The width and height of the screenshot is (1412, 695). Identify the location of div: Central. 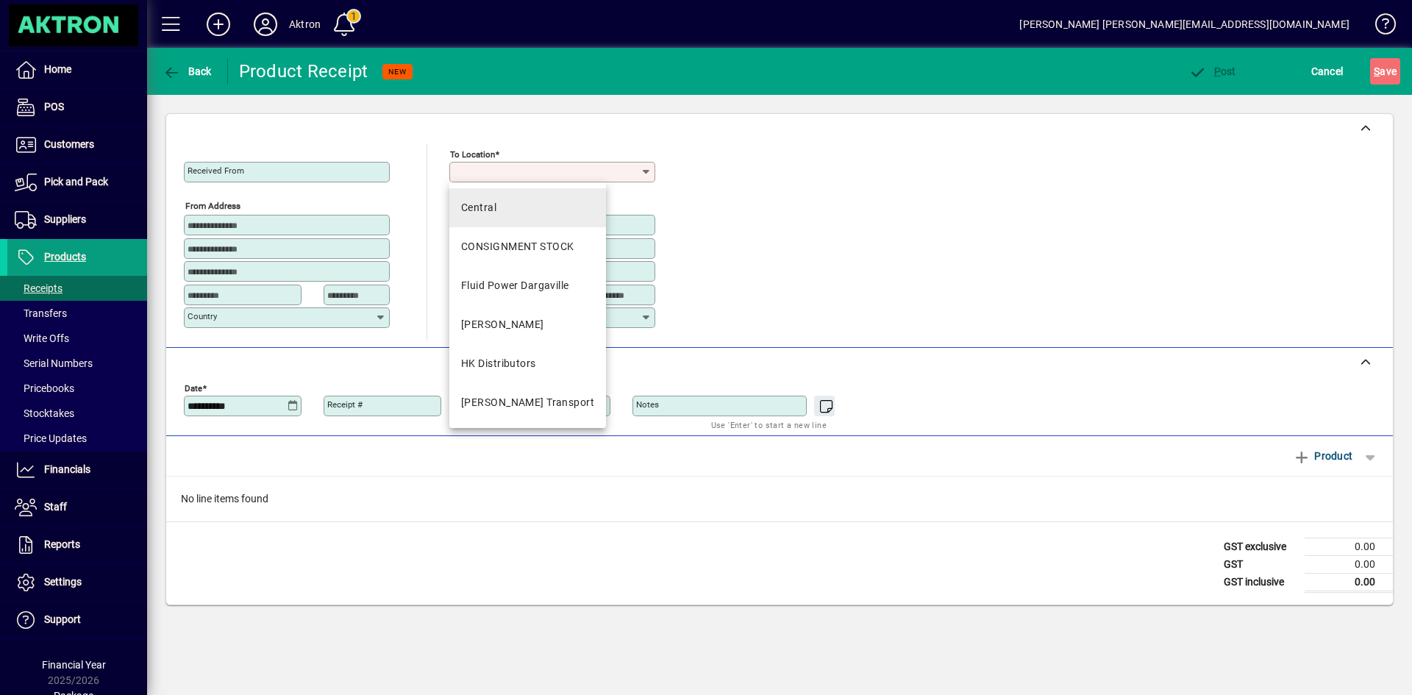
(479, 207).